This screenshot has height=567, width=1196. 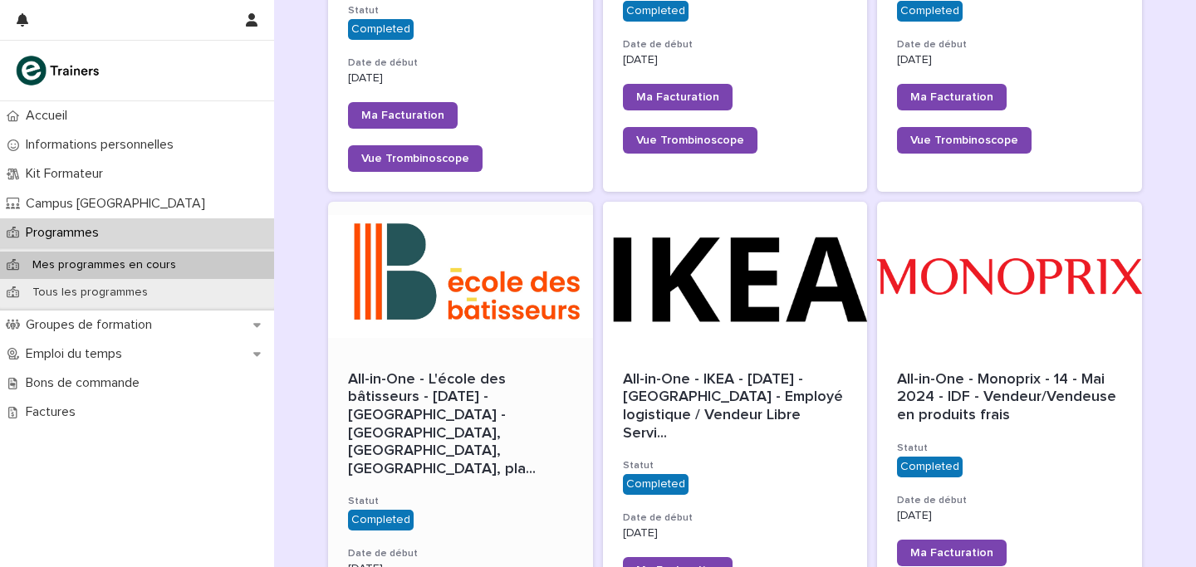 What do you see at coordinates (66, 233) in the screenshot?
I see `p: Programmes` at bounding box center [66, 233].